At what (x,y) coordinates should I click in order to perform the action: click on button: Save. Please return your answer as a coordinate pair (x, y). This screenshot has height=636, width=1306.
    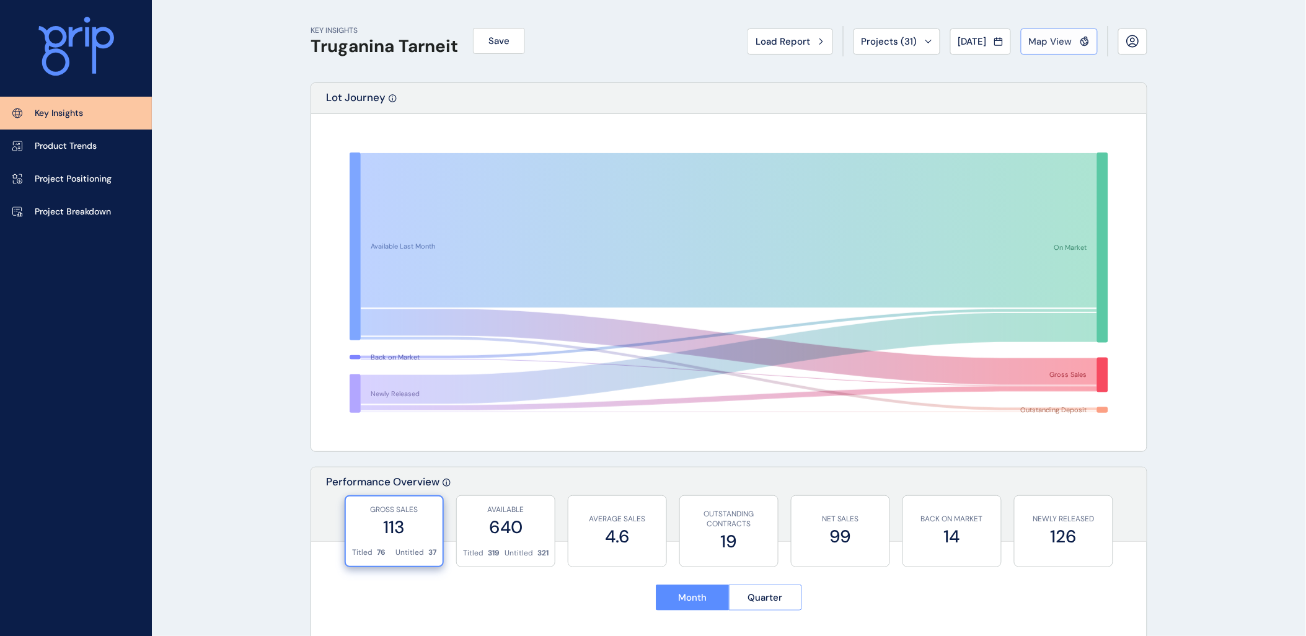
    Looking at the image, I should click on (499, 41).